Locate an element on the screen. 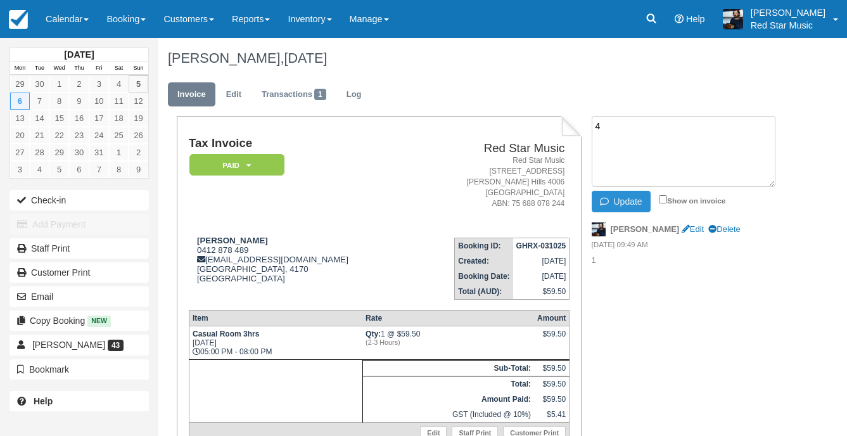  span: 1 is located at coordinates (320, 94).